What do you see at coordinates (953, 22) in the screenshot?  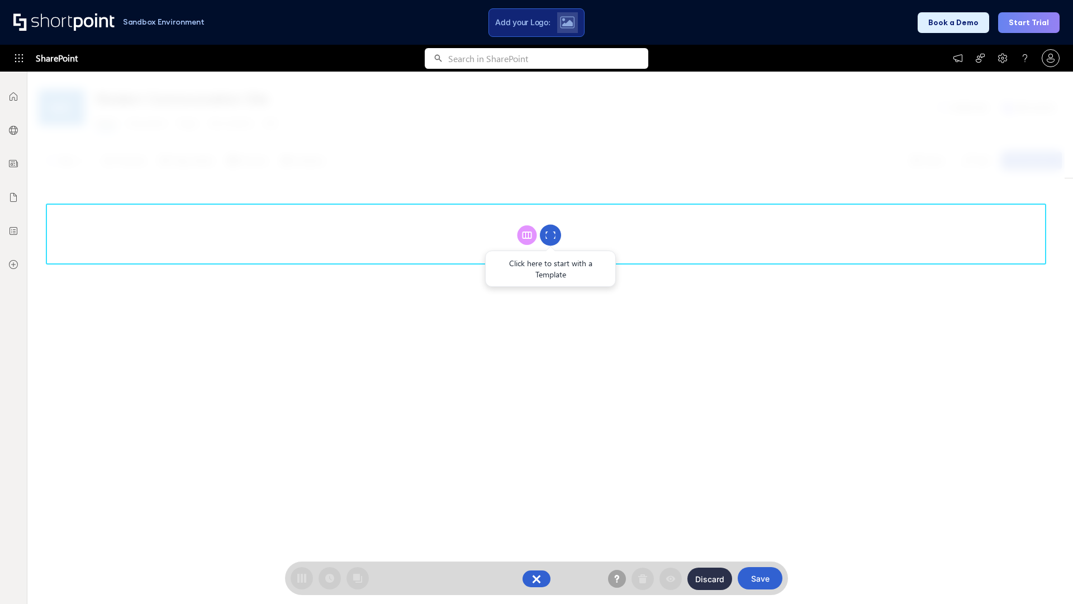 I see `button: Book a Demo` at bounding box center [953, 22].